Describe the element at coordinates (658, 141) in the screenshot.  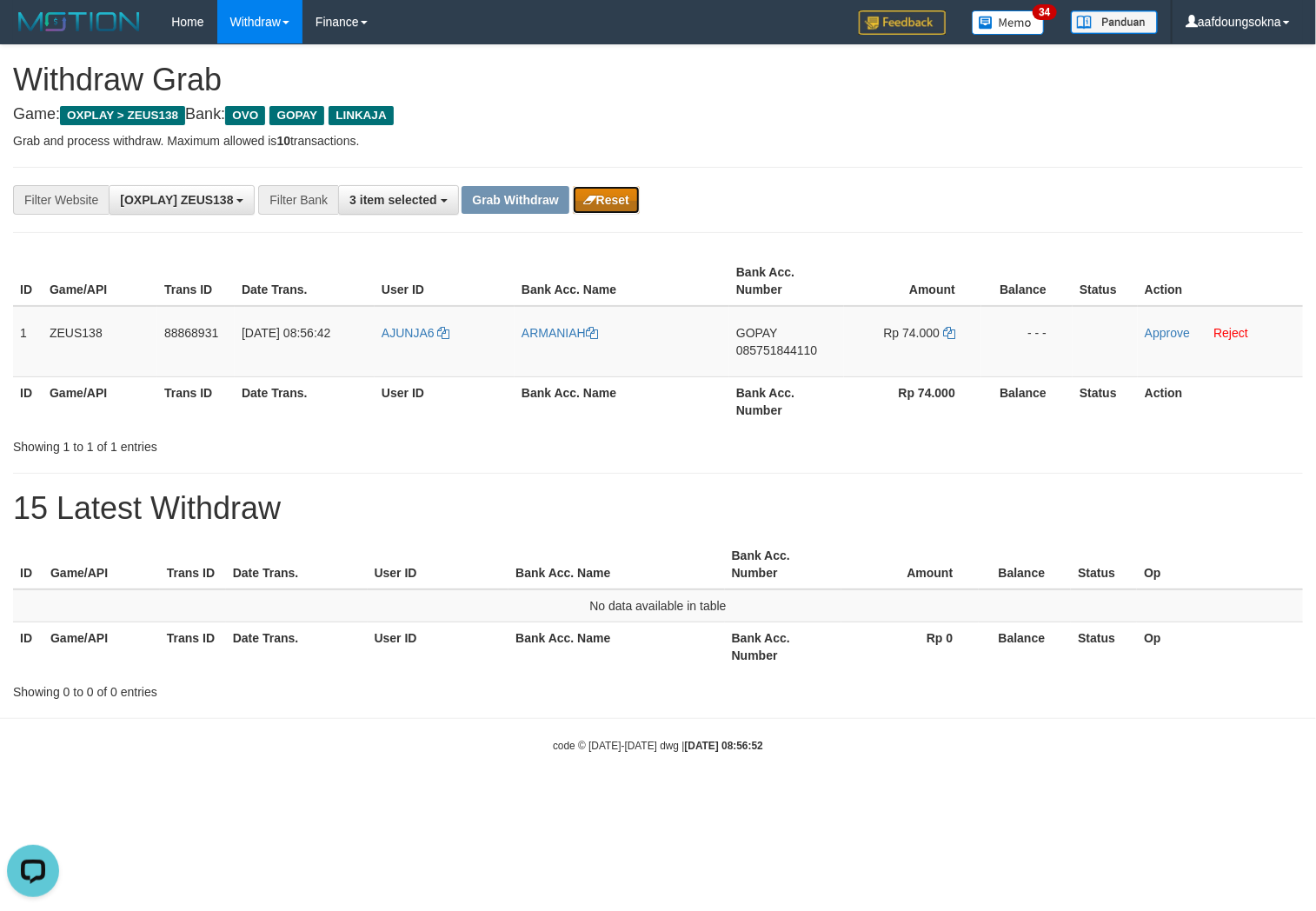
I see `p: Grab and process withdraw. Maximum allowed is transactions.` at that location.